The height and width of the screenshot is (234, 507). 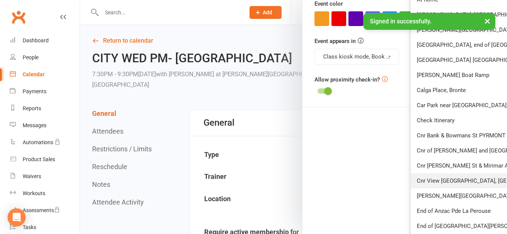 I want to click on span: End of Anzac Pde La Perouse, so click(x=454, y=211).